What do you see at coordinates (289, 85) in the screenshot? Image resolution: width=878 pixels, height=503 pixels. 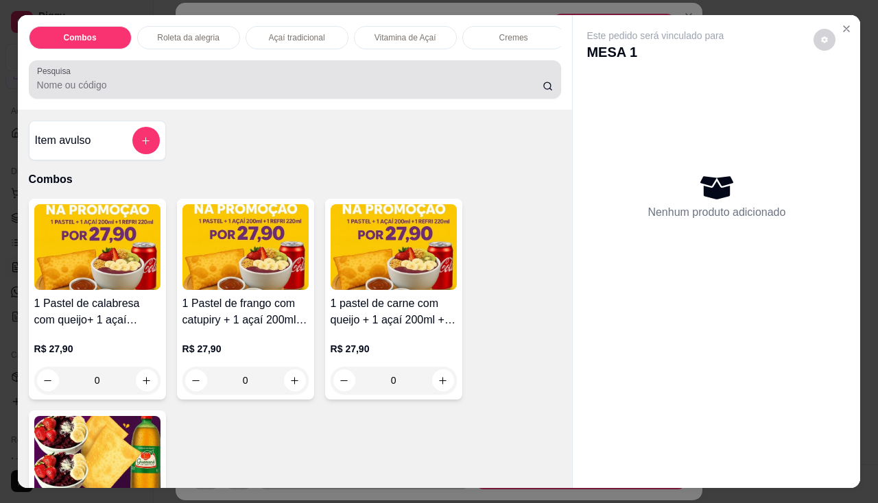 I see `input: Pesquisa` at bounding box center [289, 85].